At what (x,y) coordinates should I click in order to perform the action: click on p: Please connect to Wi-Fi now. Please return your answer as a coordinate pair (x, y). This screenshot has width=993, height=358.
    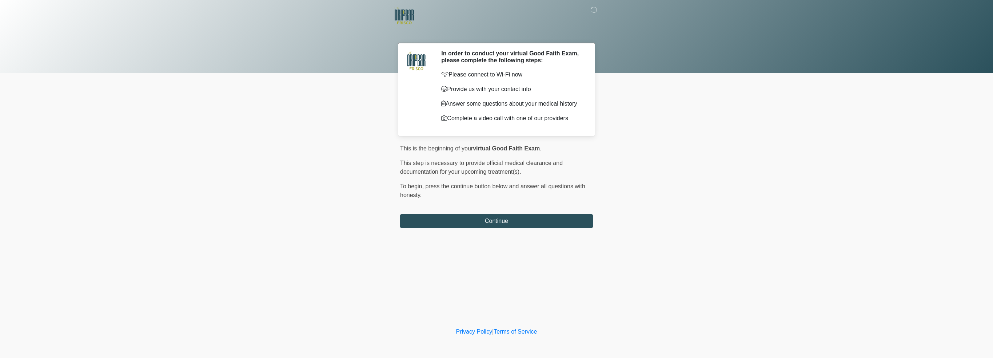
    Looking at the image, I should click on (512, 75).